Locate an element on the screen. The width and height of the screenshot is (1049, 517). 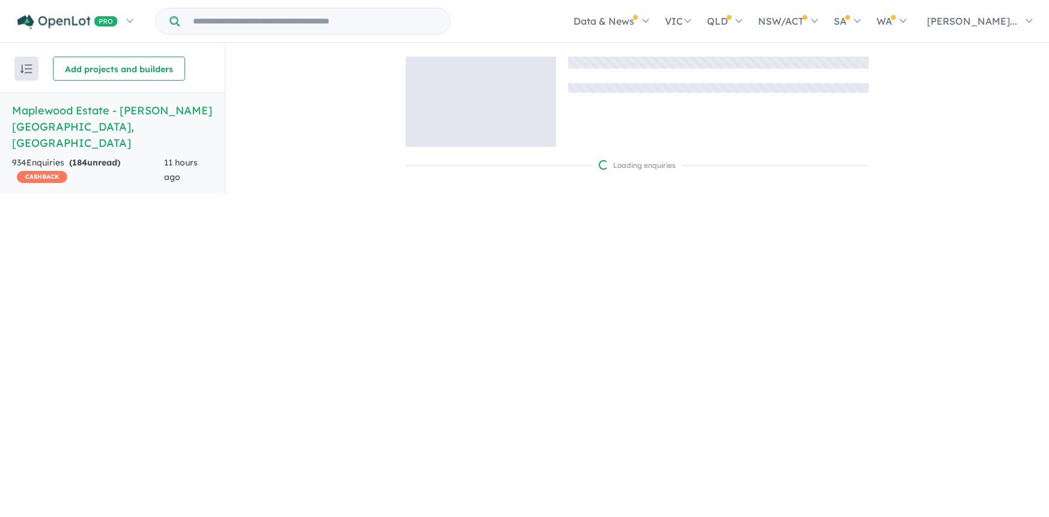
span: 11 hours ago is located at coordinates (181, 170).